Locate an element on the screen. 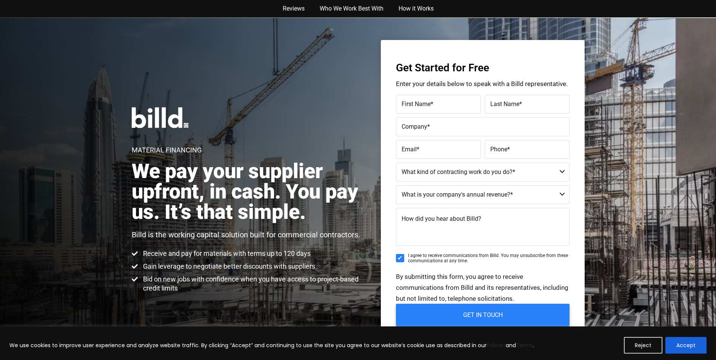  p: Enter your details below to speak with a Billd representative. is located at coordinates (483, 84).